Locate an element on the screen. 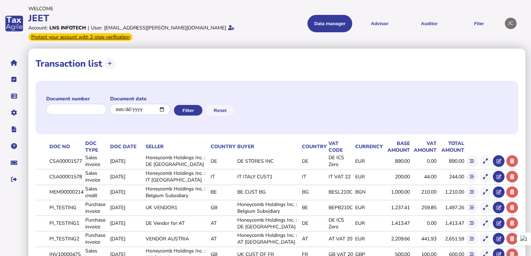 This screenshot has width=531, height=256. button: Manage settings is located at coordinates (14, 113).